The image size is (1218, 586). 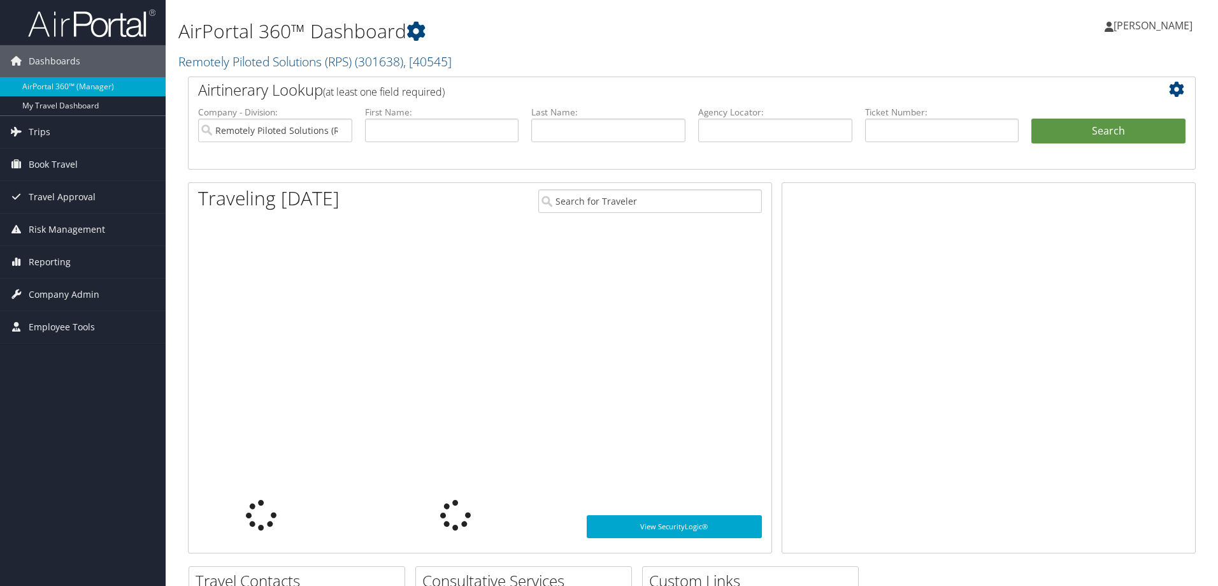 I want to click on label: Ticket Number:, so click(x=942, y=112).